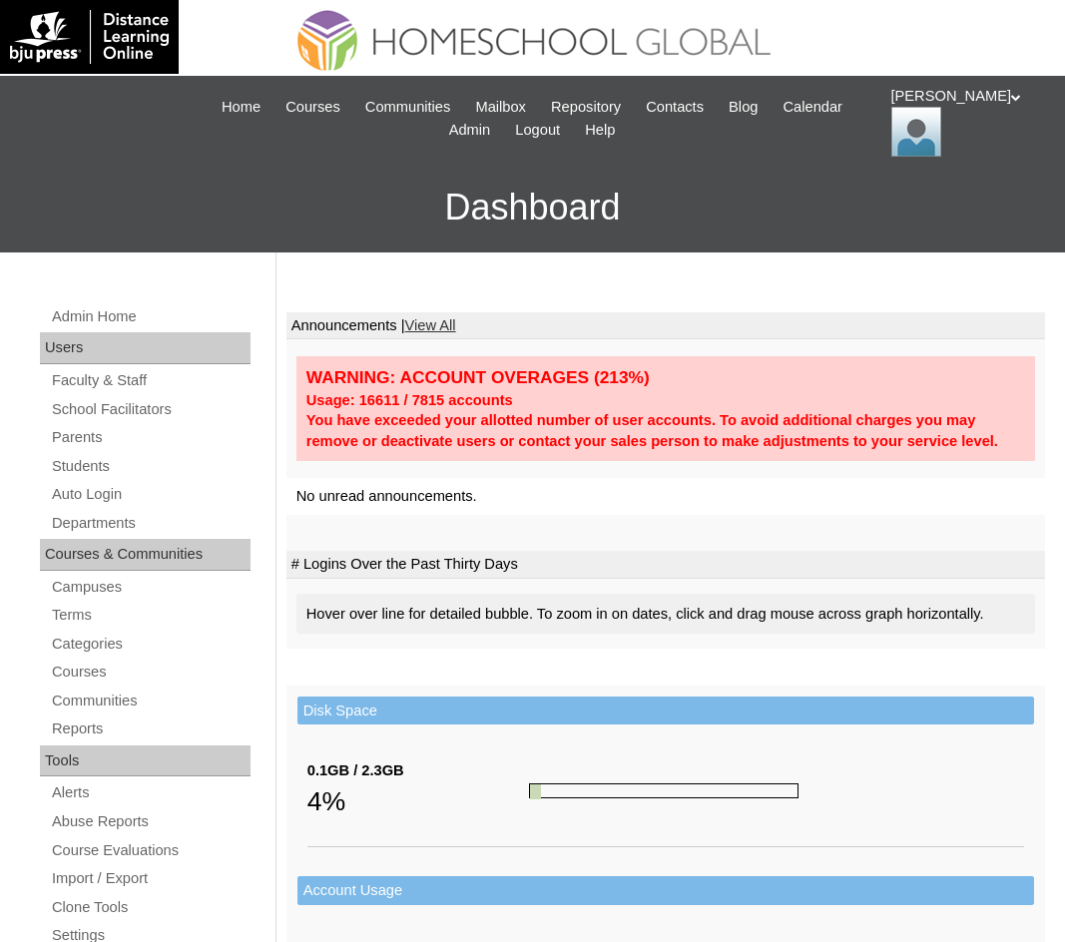  I want to click on a: Auto Login, so click(150, 494).